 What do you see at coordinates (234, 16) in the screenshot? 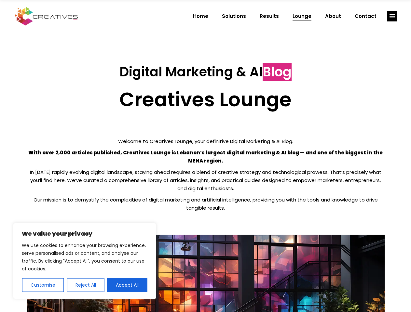
I see `span: Solutions` at bounding box center [234, 16].